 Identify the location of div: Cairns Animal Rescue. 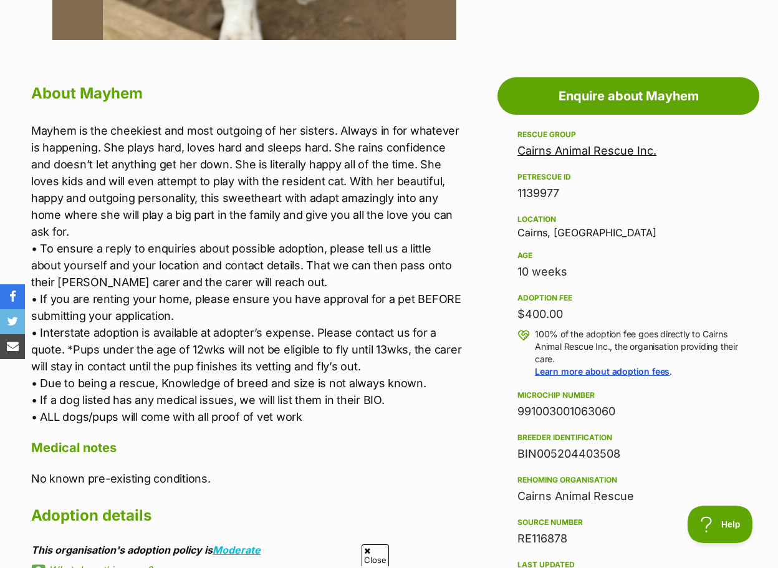
(628, 496).